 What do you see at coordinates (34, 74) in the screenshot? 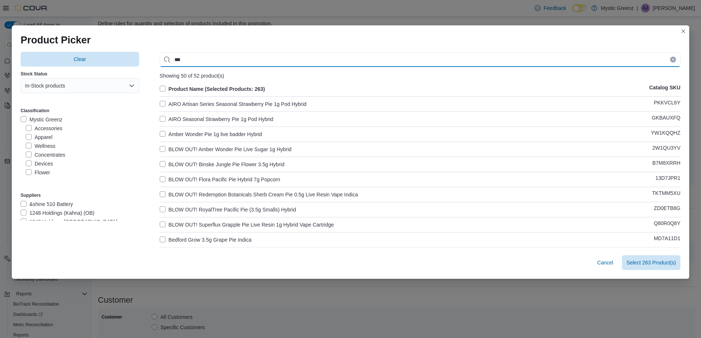
I see `label: Stock Status` at bounding box center [34, 74].